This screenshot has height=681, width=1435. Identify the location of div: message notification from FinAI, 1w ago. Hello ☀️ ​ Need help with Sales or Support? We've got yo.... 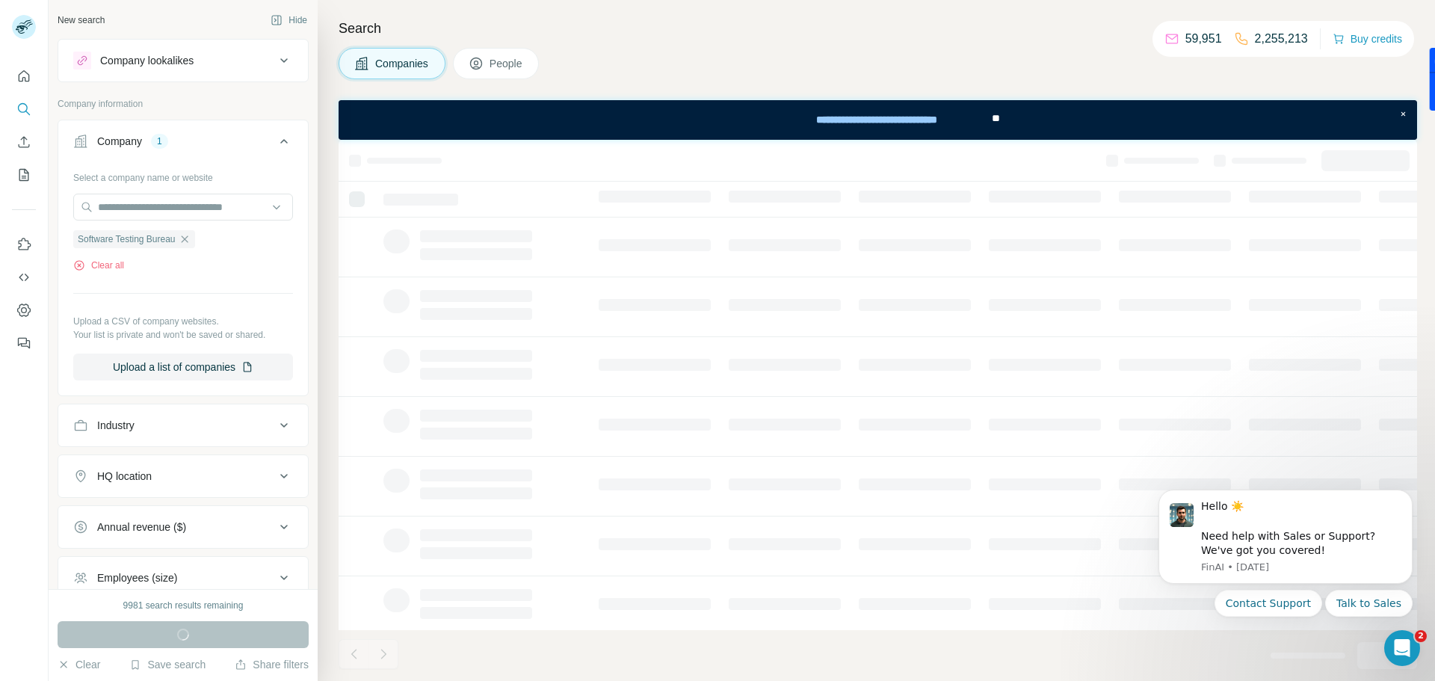
(149, 66).